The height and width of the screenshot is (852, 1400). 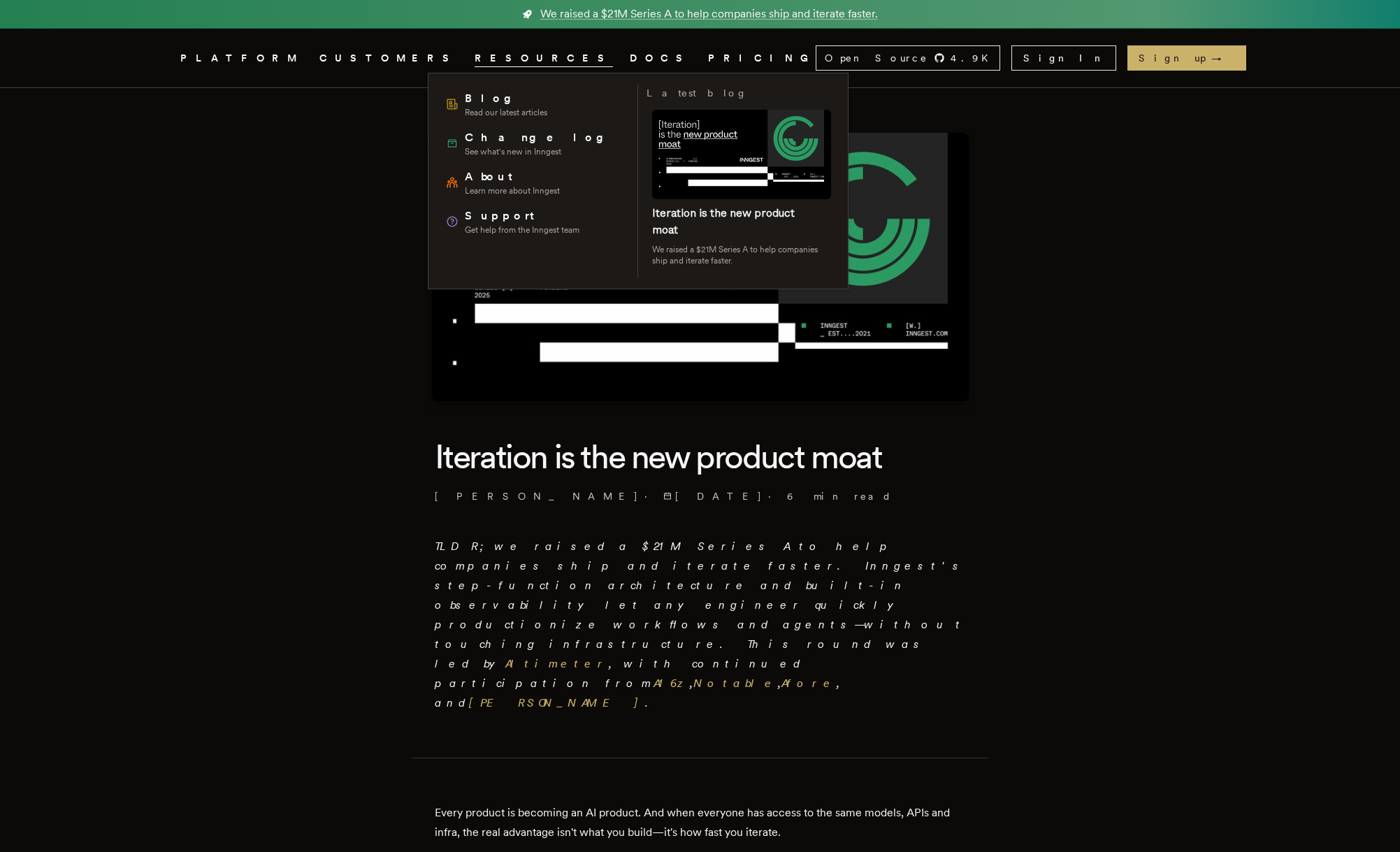 What do you see at coordinates (1064, 58) in the screenshot?
I see `a: Sign In` at bounding box center [1064, 58].